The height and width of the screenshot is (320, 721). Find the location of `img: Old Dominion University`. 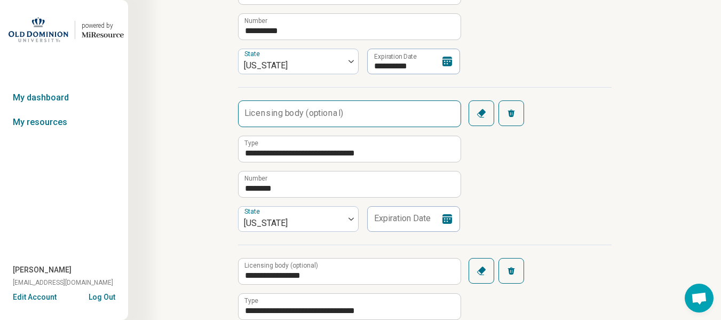

img: Old Dominion University is located at coordinates (38, 30).